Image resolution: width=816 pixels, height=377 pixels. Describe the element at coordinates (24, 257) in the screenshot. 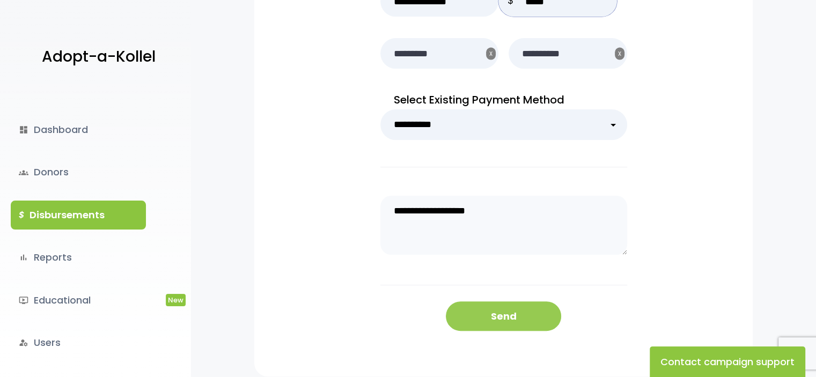

I see `i: bar_chart` at that location.